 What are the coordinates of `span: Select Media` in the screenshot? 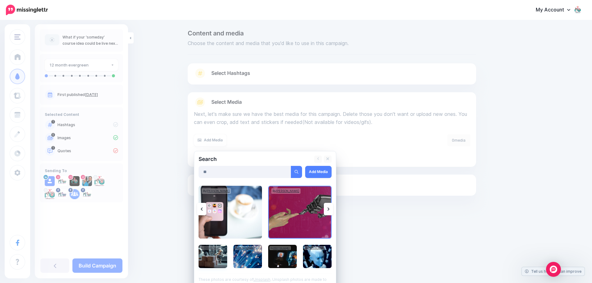 It's located at (226, 102).